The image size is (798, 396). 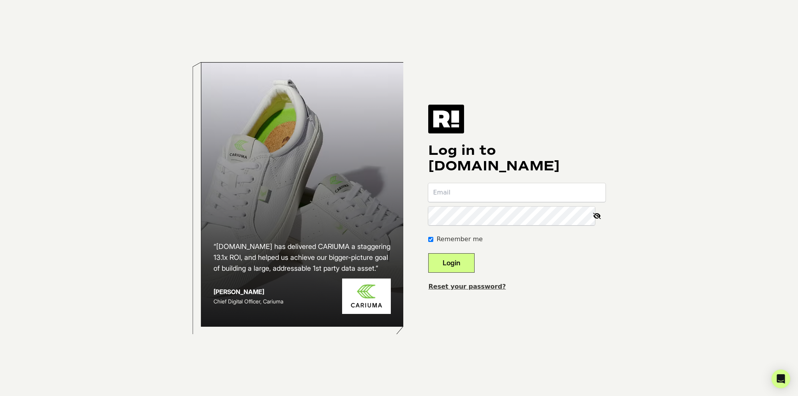 I want to click on input: Email, so click(x=516, y=193).